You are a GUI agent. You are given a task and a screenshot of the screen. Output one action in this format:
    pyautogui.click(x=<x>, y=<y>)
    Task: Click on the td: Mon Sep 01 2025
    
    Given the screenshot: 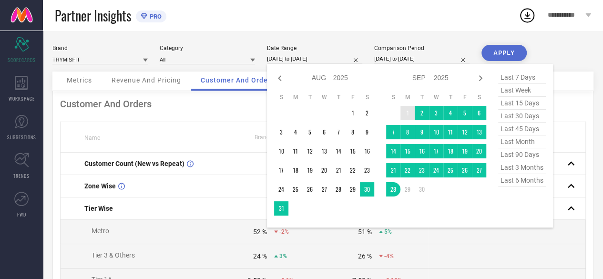 What is the action you would take?
    pyautogui.click(x=407, y=113)
    